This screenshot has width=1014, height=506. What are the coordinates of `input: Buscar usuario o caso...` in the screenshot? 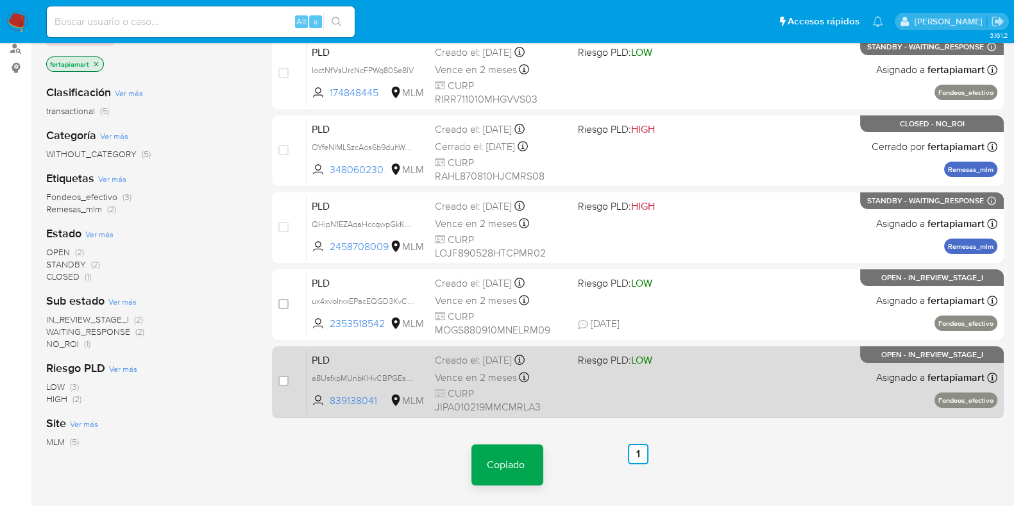 It's located at (201, 22).